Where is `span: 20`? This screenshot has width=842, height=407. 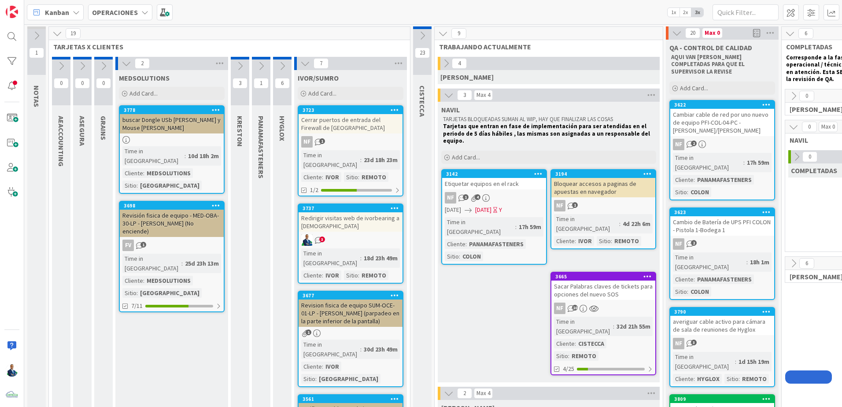 span: 20 is located at coordinates (693, 33).